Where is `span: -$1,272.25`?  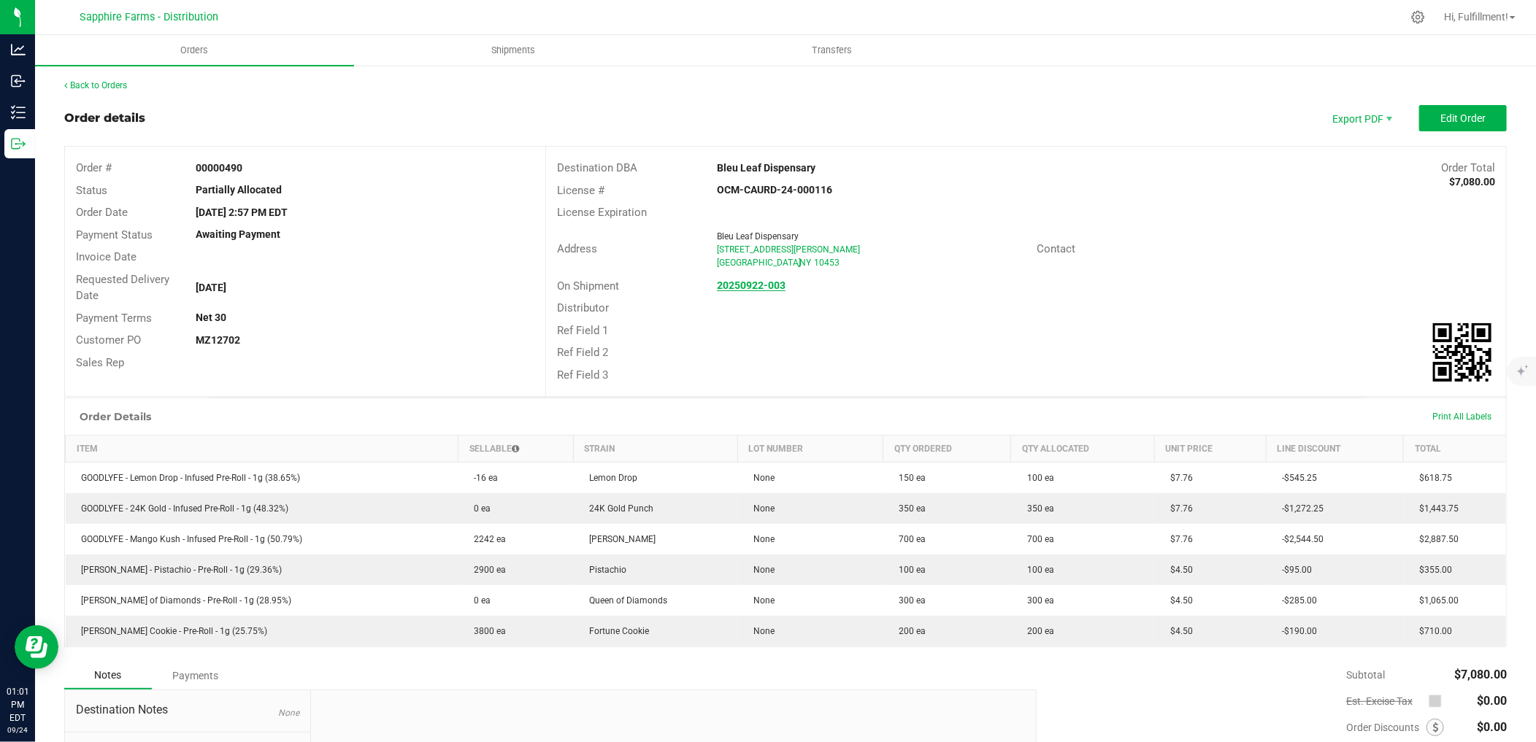
span: -$1,272.25 is located at coordinates (1299, 509).